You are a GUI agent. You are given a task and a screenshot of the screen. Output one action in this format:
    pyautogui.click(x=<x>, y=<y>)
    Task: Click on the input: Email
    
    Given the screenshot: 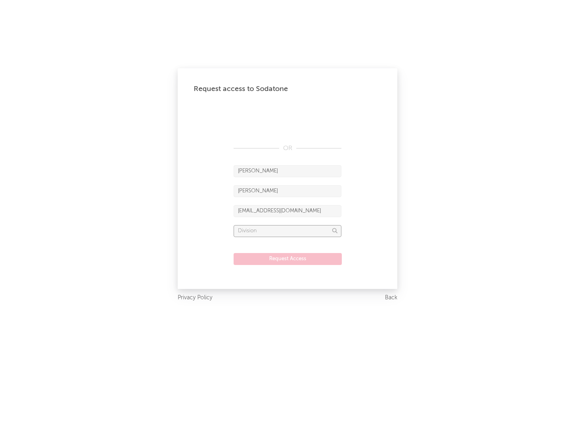 What is the action you would take?
    pyautogui.click(x=287, y=211)
    